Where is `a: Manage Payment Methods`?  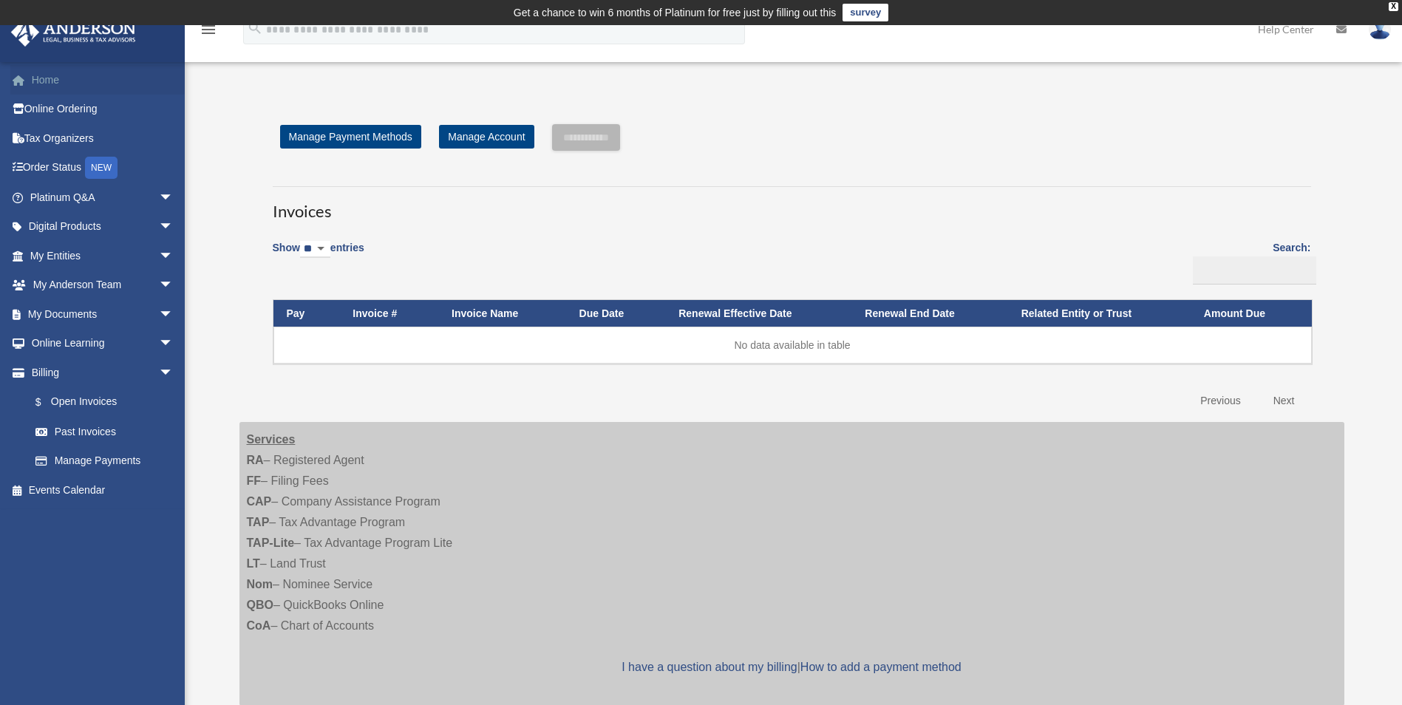 a: Manage Payment Methods is located at coordinates (350, 137).